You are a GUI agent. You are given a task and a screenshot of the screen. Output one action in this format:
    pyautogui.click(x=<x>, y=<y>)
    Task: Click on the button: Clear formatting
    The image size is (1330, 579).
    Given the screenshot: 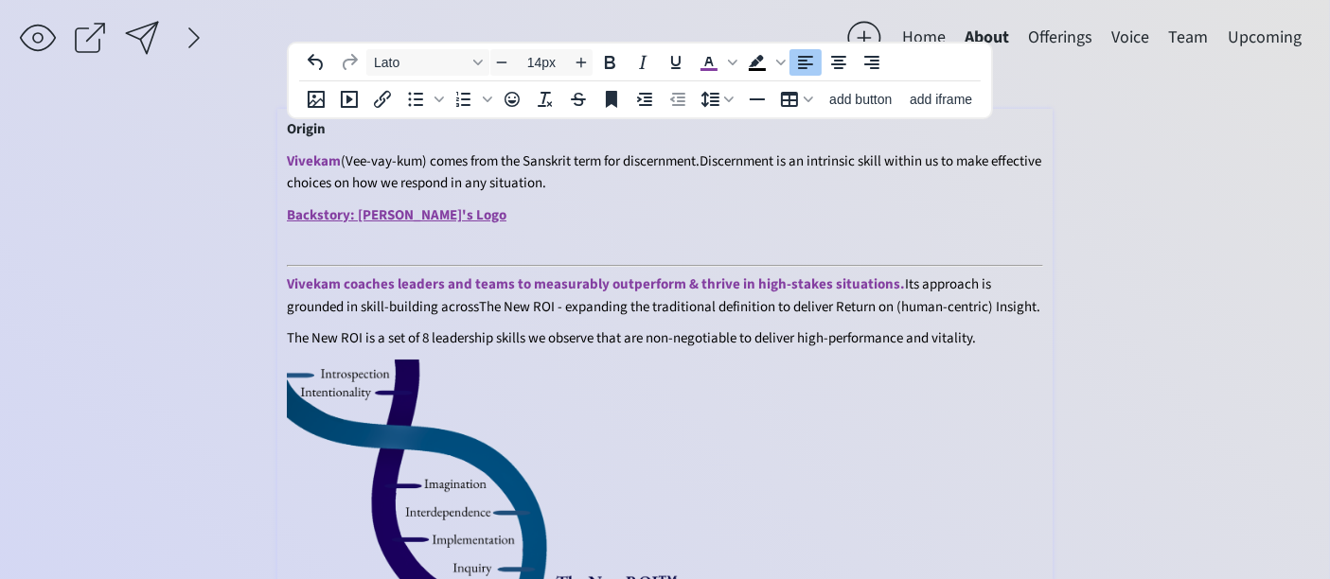 What is the action you would take?
    pyautogui.click(x=545, y=99)
    